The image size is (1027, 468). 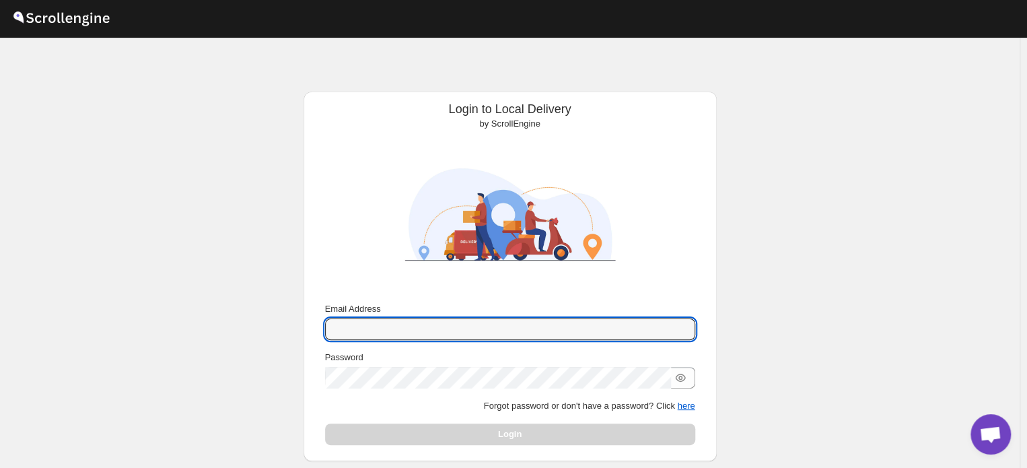 I want to click on button: here, so click(x=686, y=405).